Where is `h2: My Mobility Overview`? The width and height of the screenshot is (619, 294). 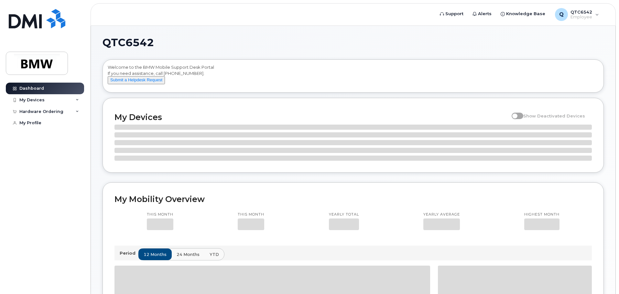
h2: My Mobility Overview is located at coordinates (353, 199).